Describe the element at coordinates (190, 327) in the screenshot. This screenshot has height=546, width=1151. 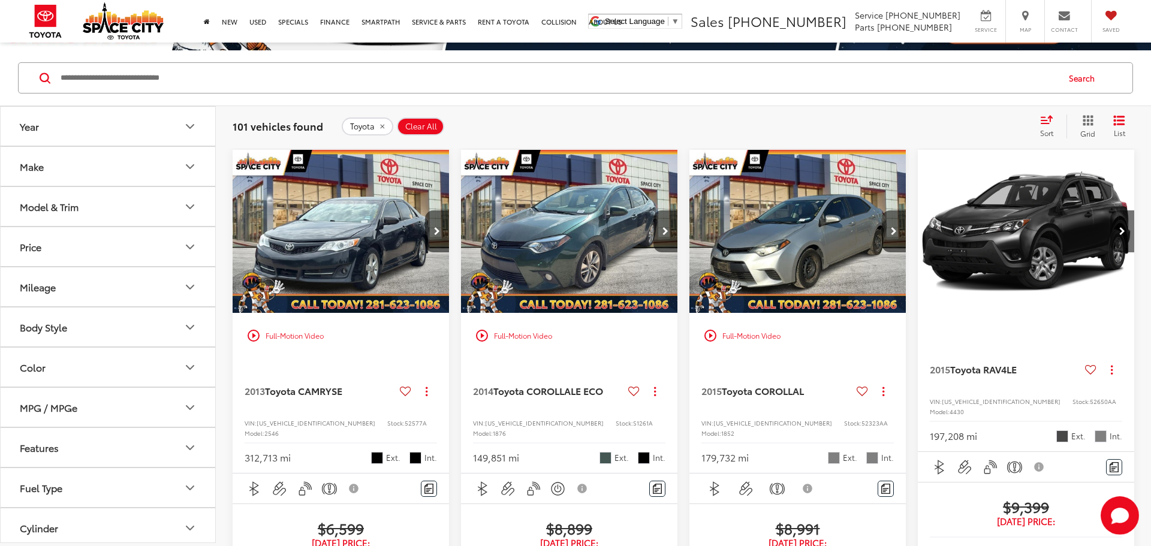
I see `div: Body Style` at that location.